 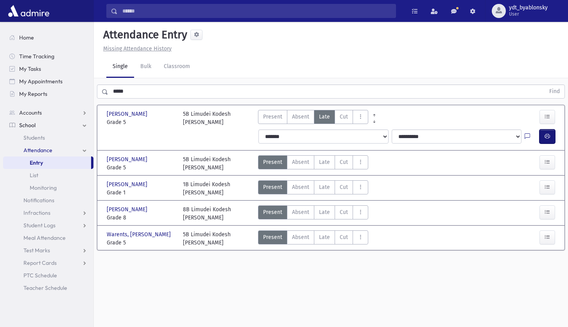 What do you see at coordinates (120, 67) in the screenshot?
I see `a: Single` at bounding box center [120, 67].